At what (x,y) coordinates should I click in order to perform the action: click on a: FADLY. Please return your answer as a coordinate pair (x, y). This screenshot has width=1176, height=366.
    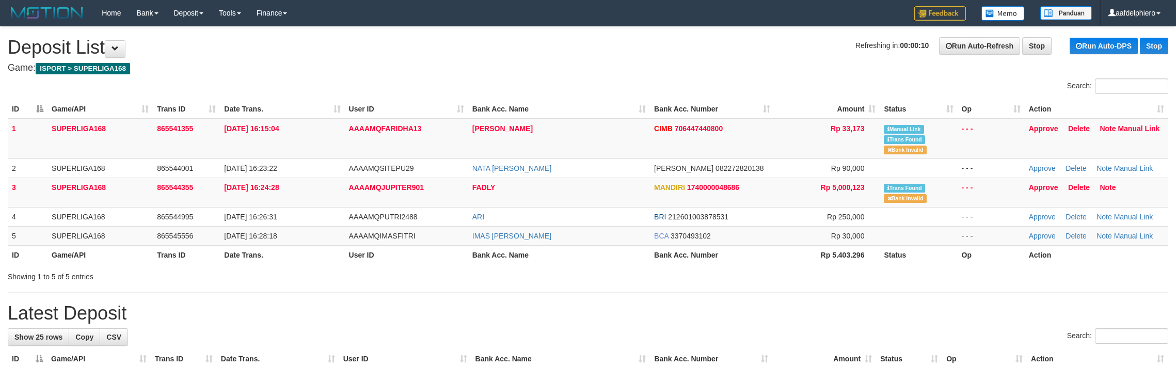
    Looking at the image, I should click on (484, 187).